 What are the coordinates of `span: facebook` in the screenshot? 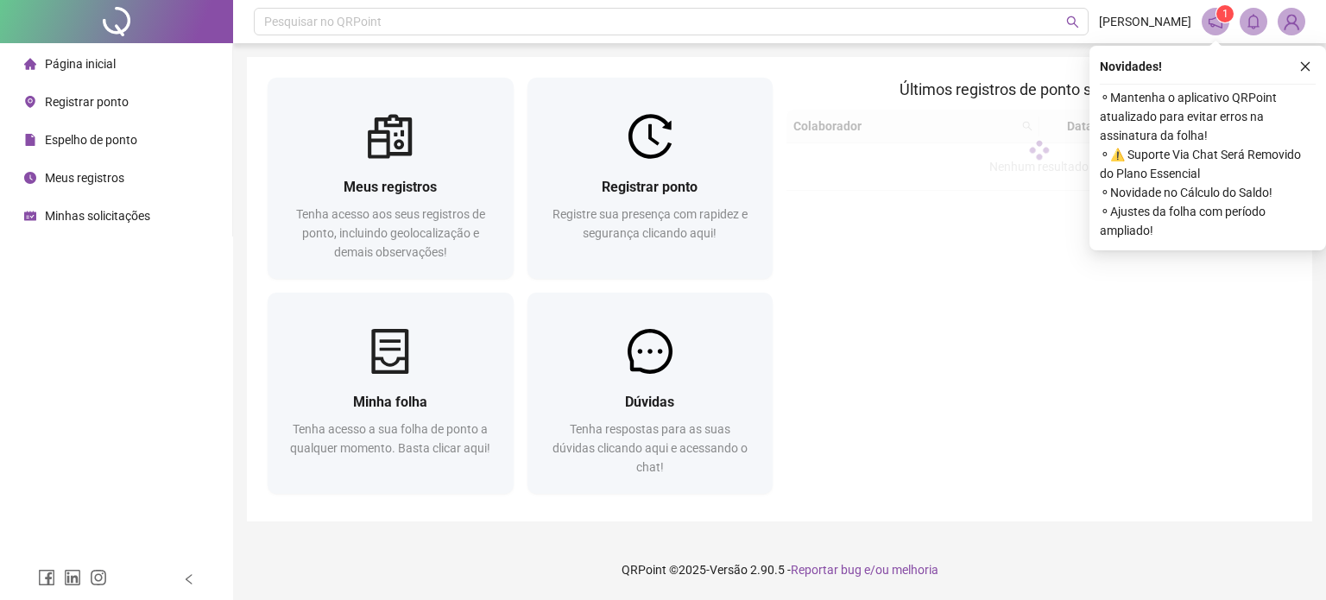 It's located at (47, 578).